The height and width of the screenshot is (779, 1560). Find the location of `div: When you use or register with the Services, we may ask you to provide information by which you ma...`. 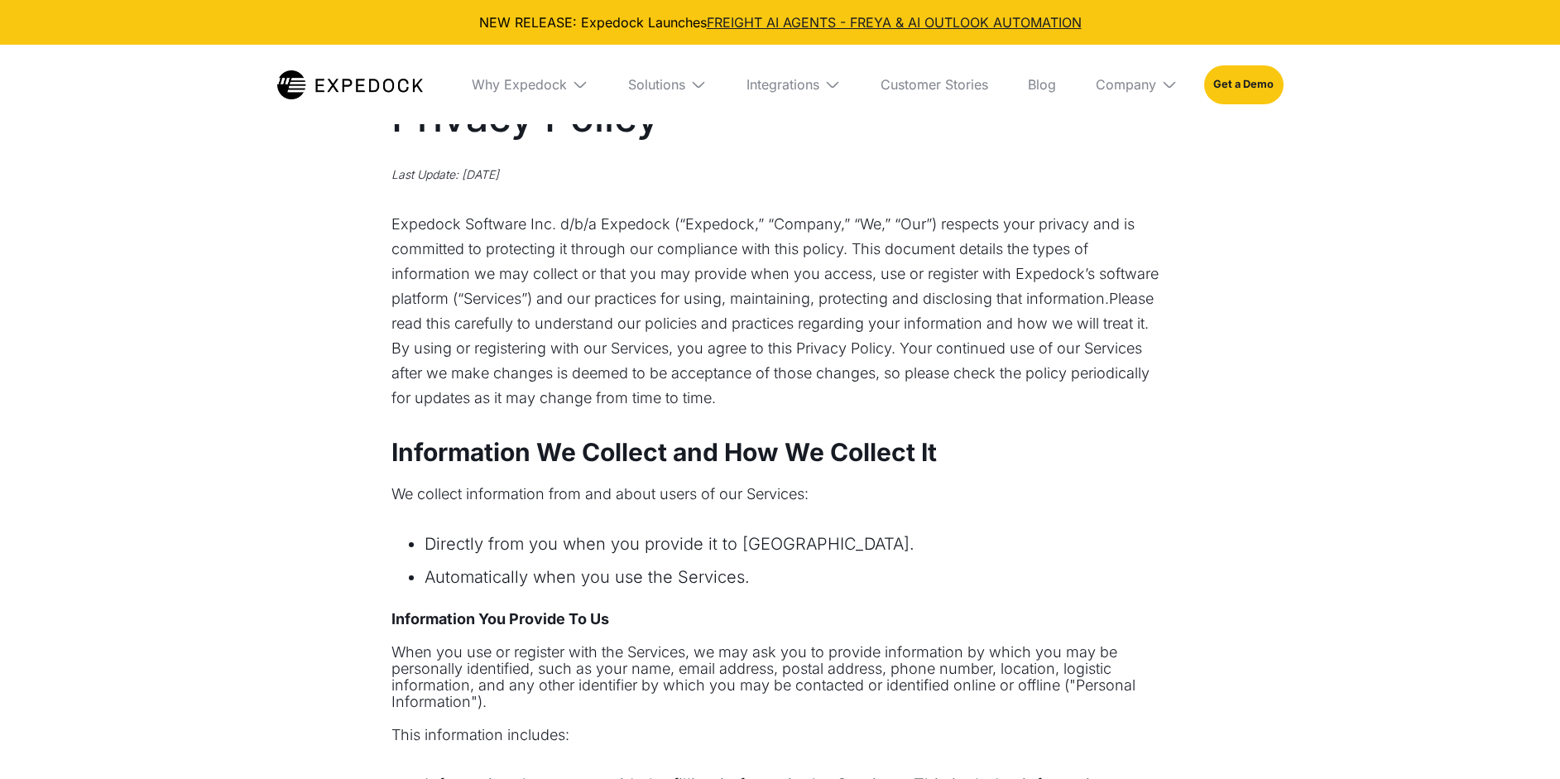

div: When you use or register with the Services, we may ask you to provide information by which you ma... is located at coordinates (780, 677).